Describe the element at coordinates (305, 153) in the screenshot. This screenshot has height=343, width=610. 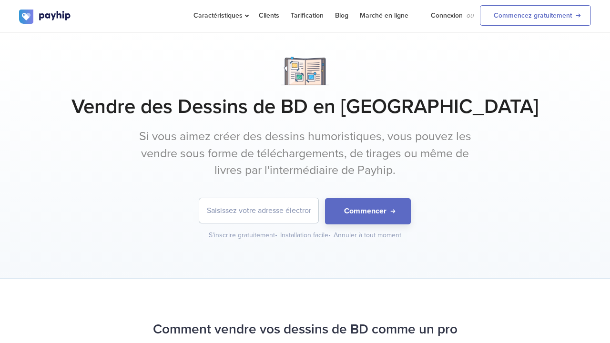
I see `p: Si vous aimez créer des dessins humoristiques, vous pouvez les vendre sous forme de téléchargemen...` at that location.